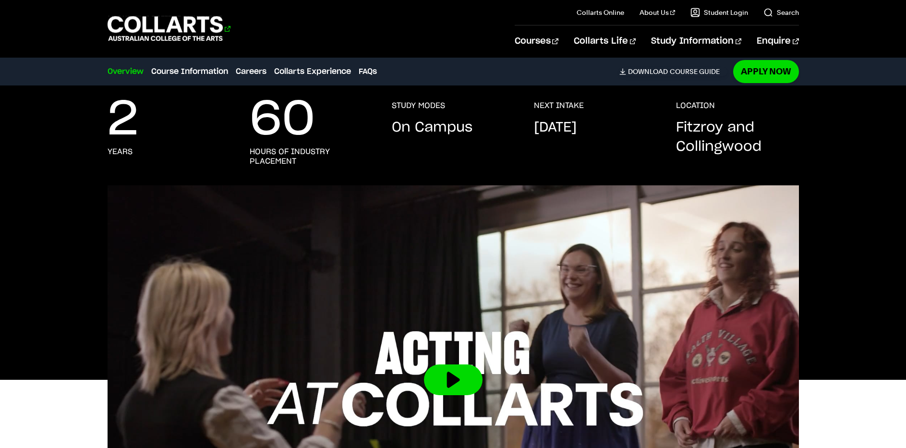  Describe the element at coordinates (766, 71) in the screenshot. I see `a: Apply Now` at that location.